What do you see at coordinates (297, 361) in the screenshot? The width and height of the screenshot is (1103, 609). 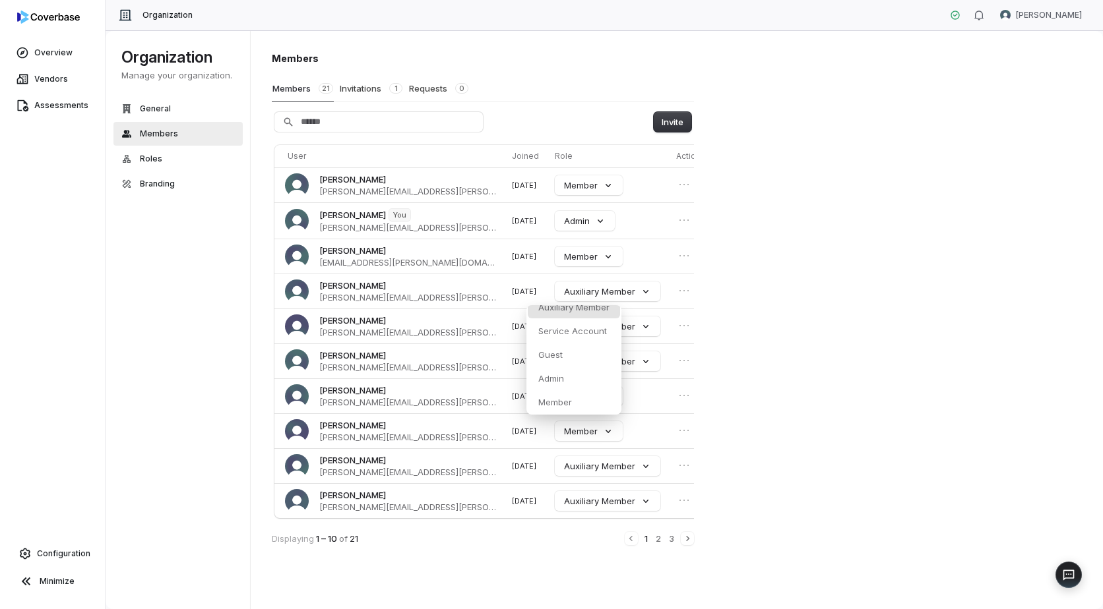 I see `img: Cynthia Acosta` at bounding box center [297, 361].